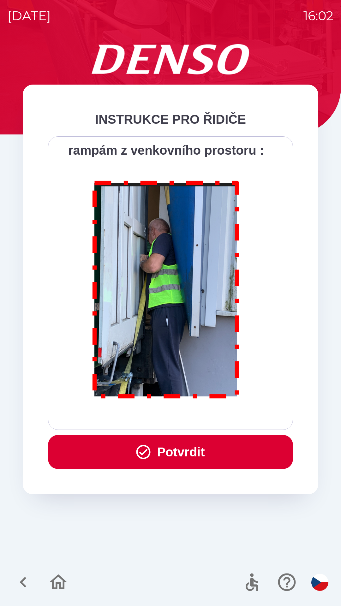 The width and height of the screenshot is (341, 606). What do you see at coordinates (166, 288) in the screenshot?
I see `img: M8MNayrTL6gAAAABJRU5ErkJggg==` at bounding box center [166, 288].